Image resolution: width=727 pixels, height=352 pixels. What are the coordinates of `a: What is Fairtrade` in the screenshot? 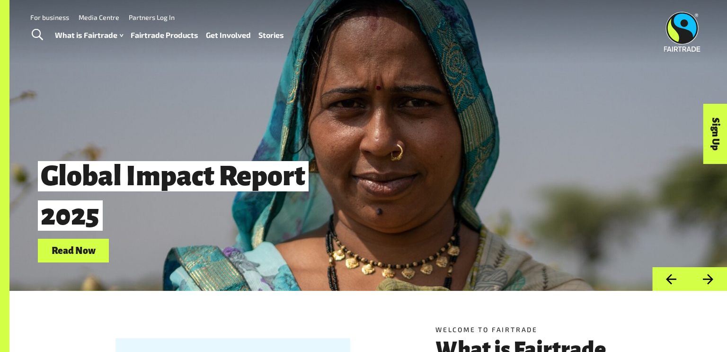 It's located at (89, 35).